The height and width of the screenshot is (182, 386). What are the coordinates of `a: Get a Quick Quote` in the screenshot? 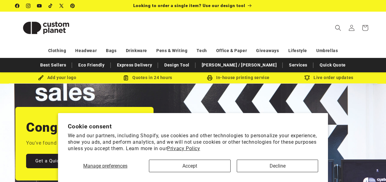 It's located at (57, 161).